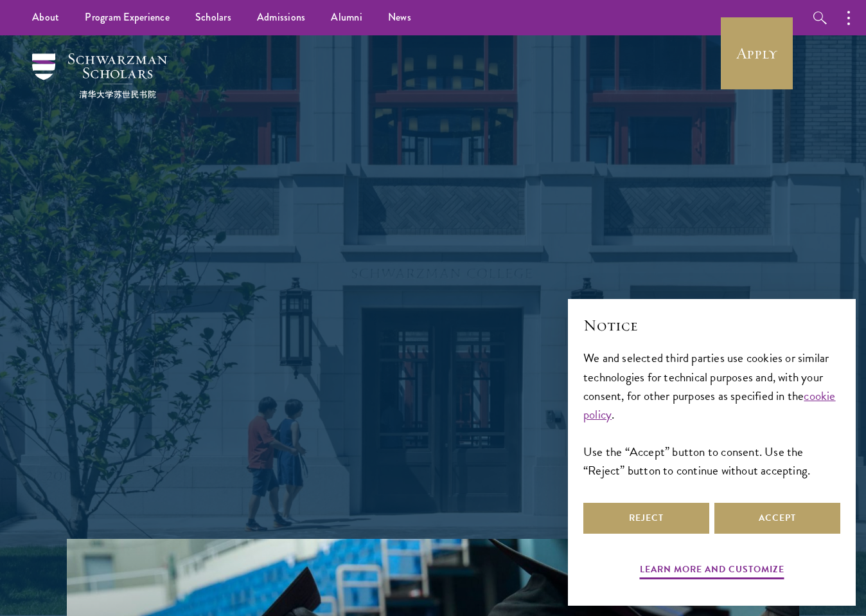  What do you see at coordinates (710, 405) in the screenshot?
I see `a: cookie policy` at bounding box center [710, 405].